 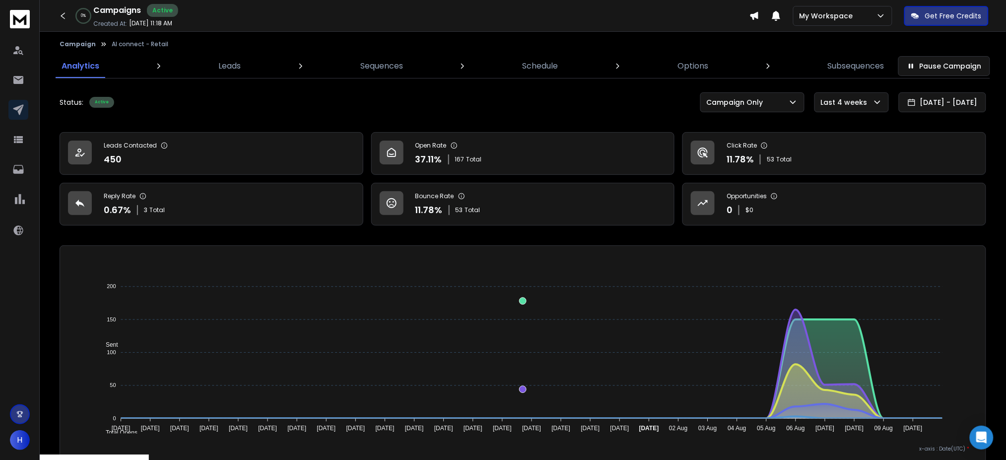 I want to click on a: Open Rate37.11%167Total, so click(x=523, y=153).